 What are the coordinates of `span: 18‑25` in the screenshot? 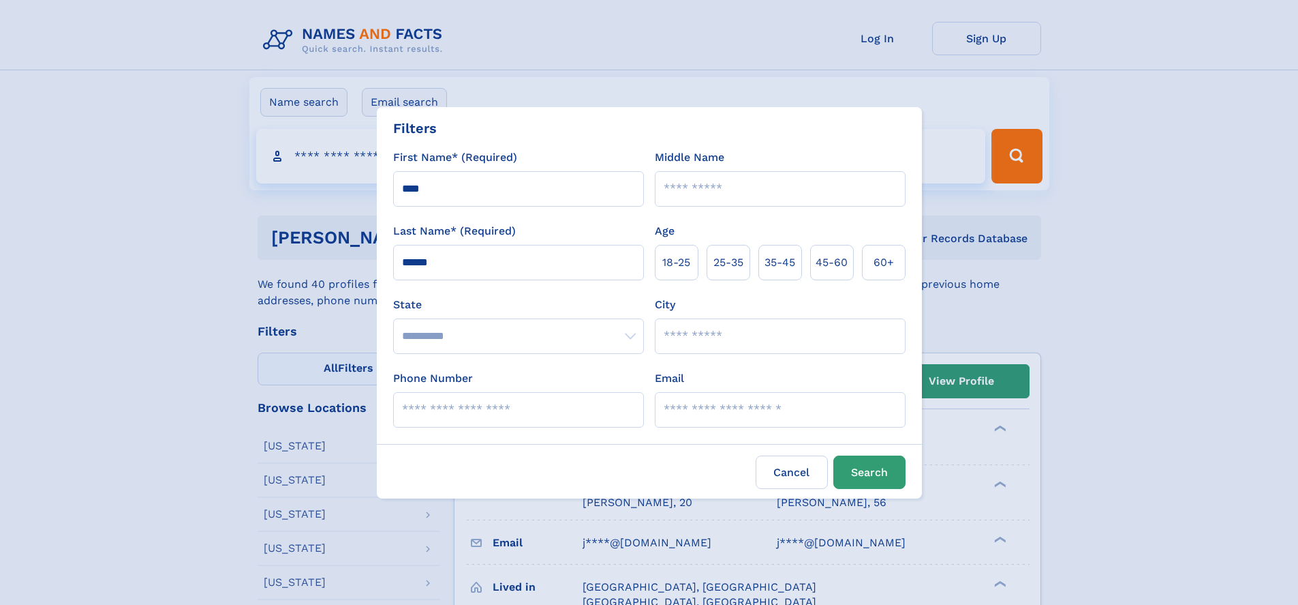 It's located at (676, 262).